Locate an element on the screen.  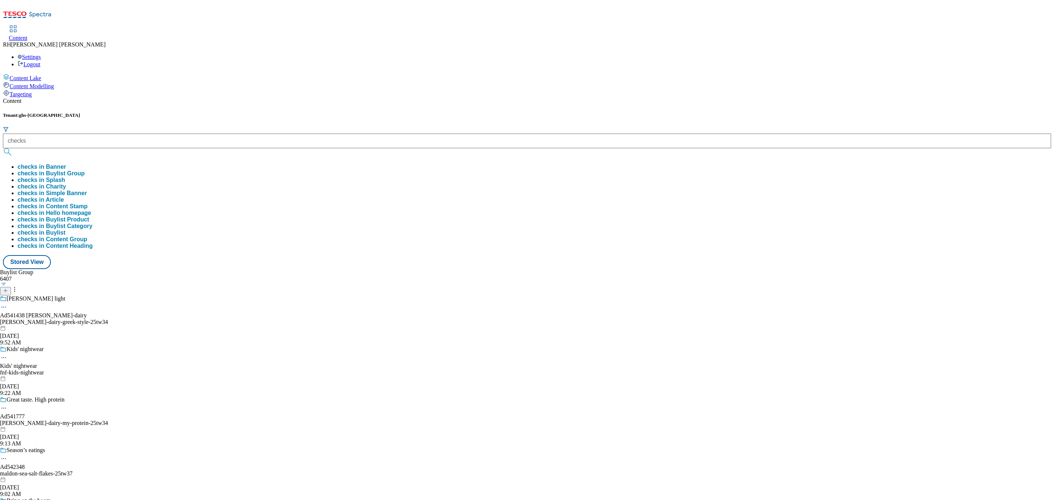
div: Season’s eatings is located at coordinates (26, 450).